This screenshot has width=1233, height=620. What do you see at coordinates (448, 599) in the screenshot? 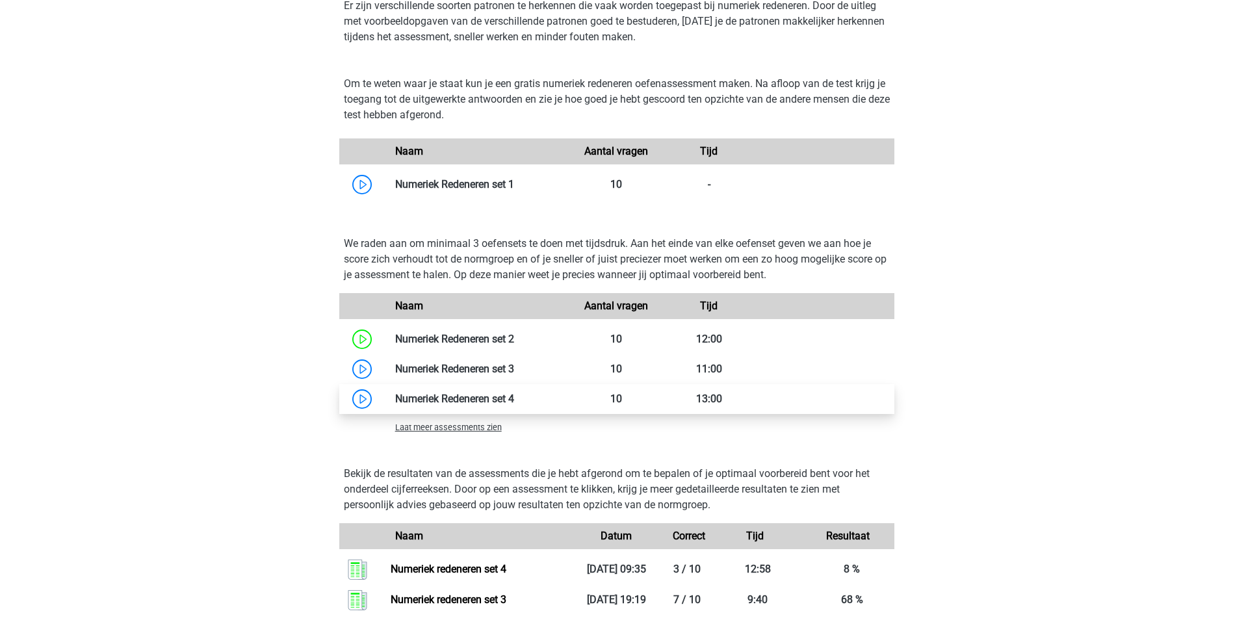
I see `a: Numeriek redeneren set 3` at bounding box center [448, 599].